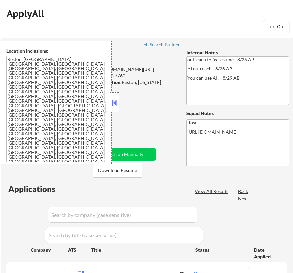  Describe the element at coordinates (266, 253) in the screenshot. I see `div: Date Applied` at that location.